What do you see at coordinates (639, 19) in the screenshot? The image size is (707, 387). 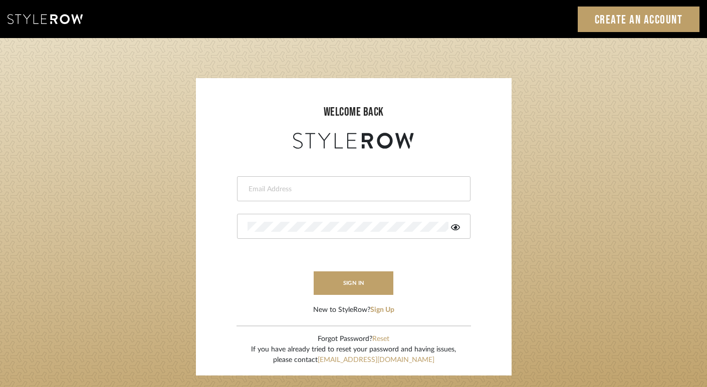 I see `a: Create an Account` at bounding box center [639, 19].